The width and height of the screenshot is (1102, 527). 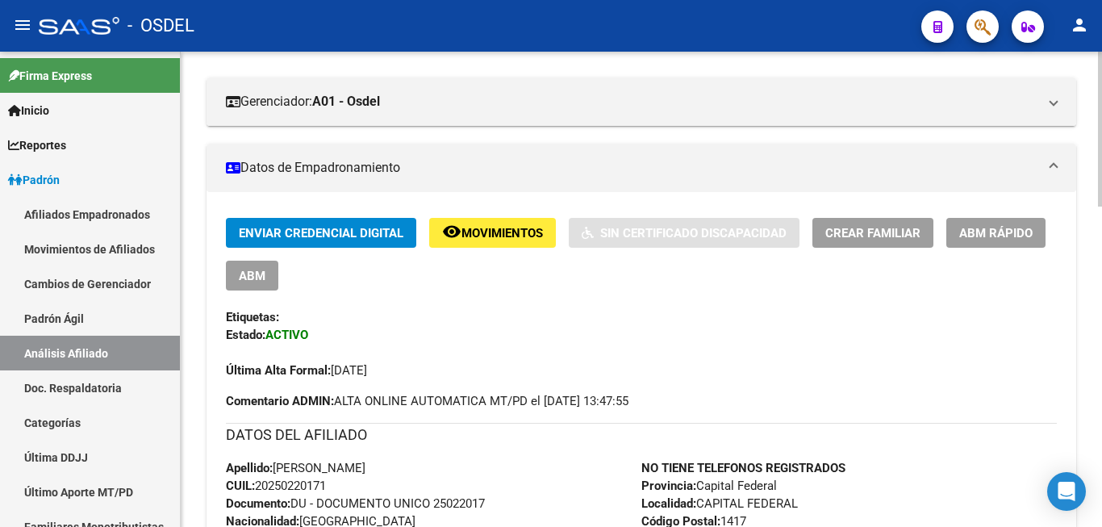 I want to click on button: Enviar Credencial Digital, so click(x=321, y=232).